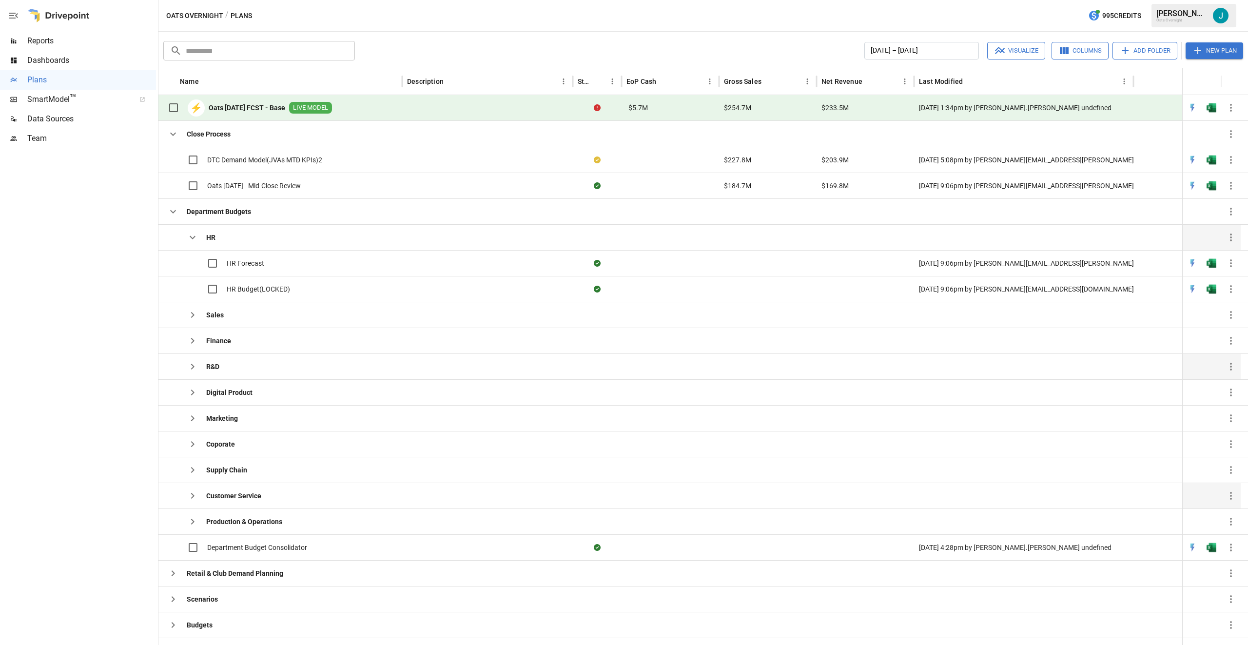 This screenshot has height=645, width=1248. I want to click on div: Last Modified, so click(941, 81).